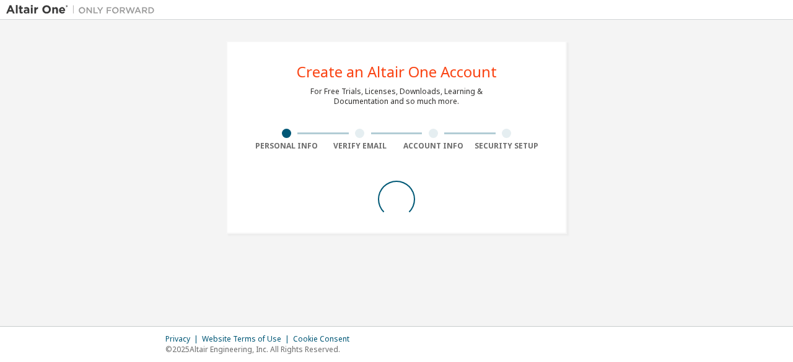  I want to click on div: Account Info, so click(433, 146).